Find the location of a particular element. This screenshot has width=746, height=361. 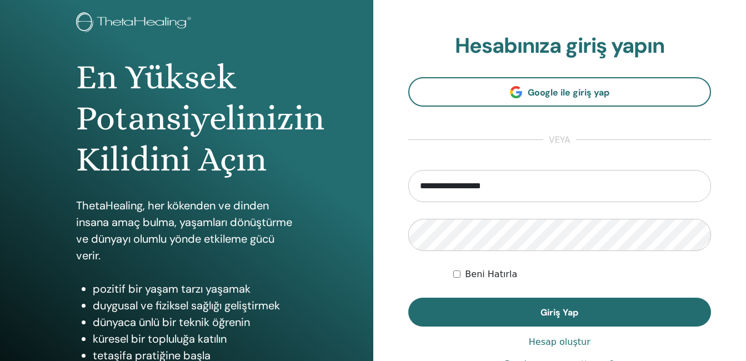

p: ThetaHealing, her kökenden ve dinden insana amaç bulma, yaşamları dönüştürme ve dünyayı olumlu yö... is located at coordinates (187, 231).